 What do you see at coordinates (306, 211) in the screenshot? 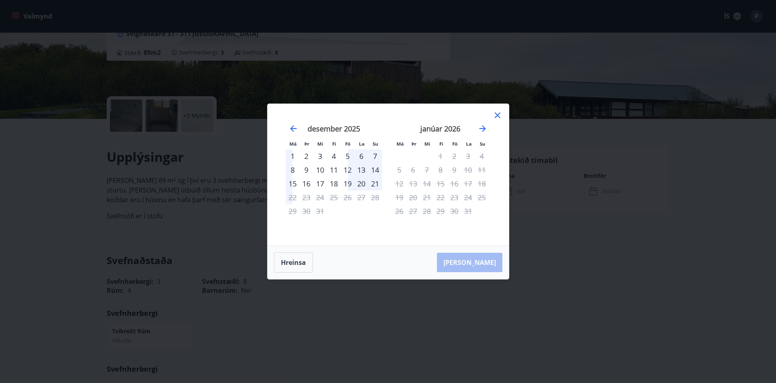
I see `td: Not available. þriðjudagur, 30. desember 2025` at bounding box center [306, 211].